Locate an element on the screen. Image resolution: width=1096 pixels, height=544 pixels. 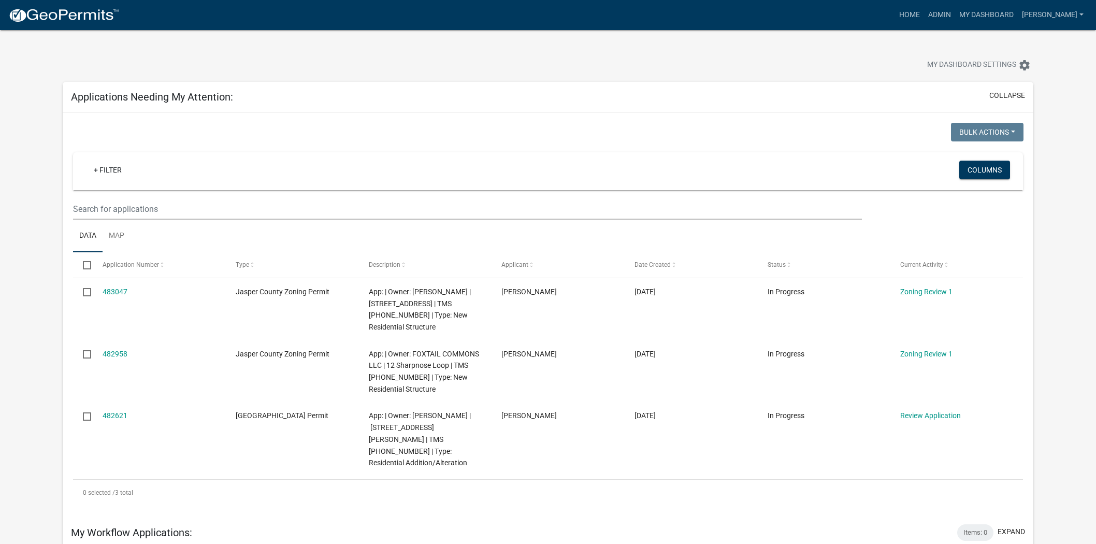
datatable-header-cell: Application Number is located at coordinates (159, 265).